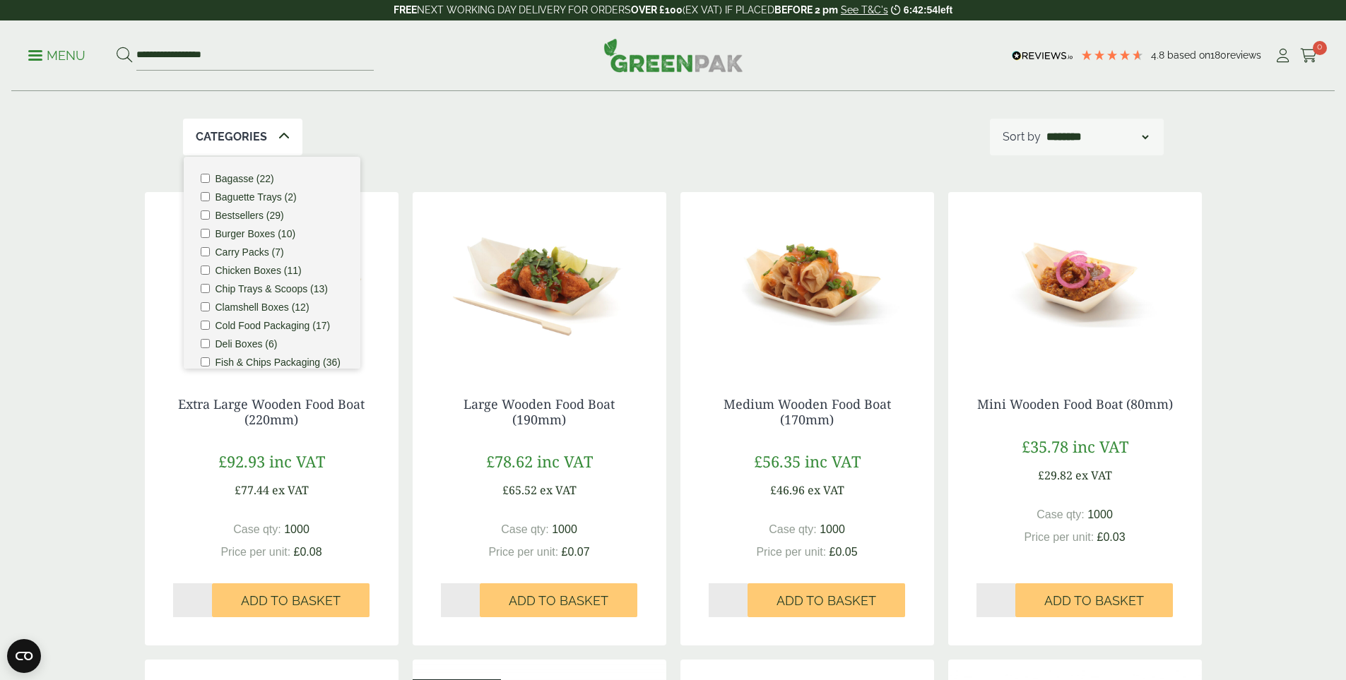 This screenshot has width=1346, height=680. I want to click on img: GreenPak Supplies, so click(673, 55).